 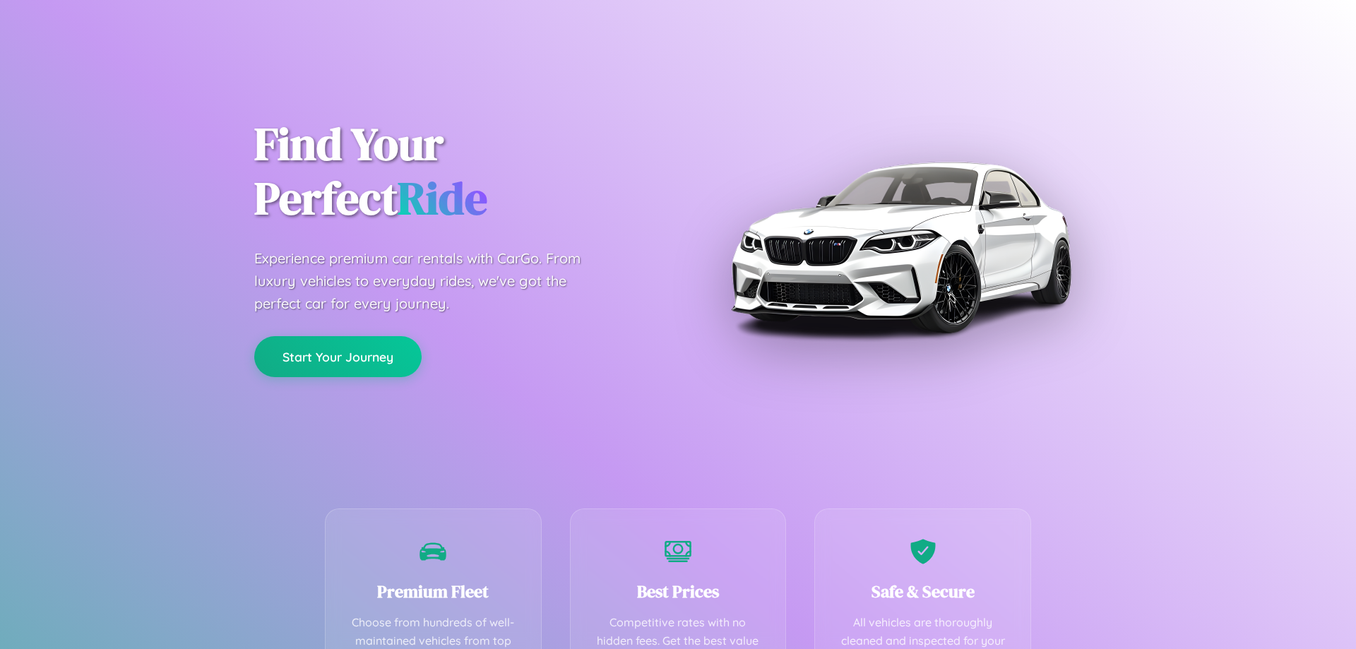 What do you see at coordinates (678, 591) in the screenshot?
I see `h3: Best Prices` at bounding box center [678, 591].